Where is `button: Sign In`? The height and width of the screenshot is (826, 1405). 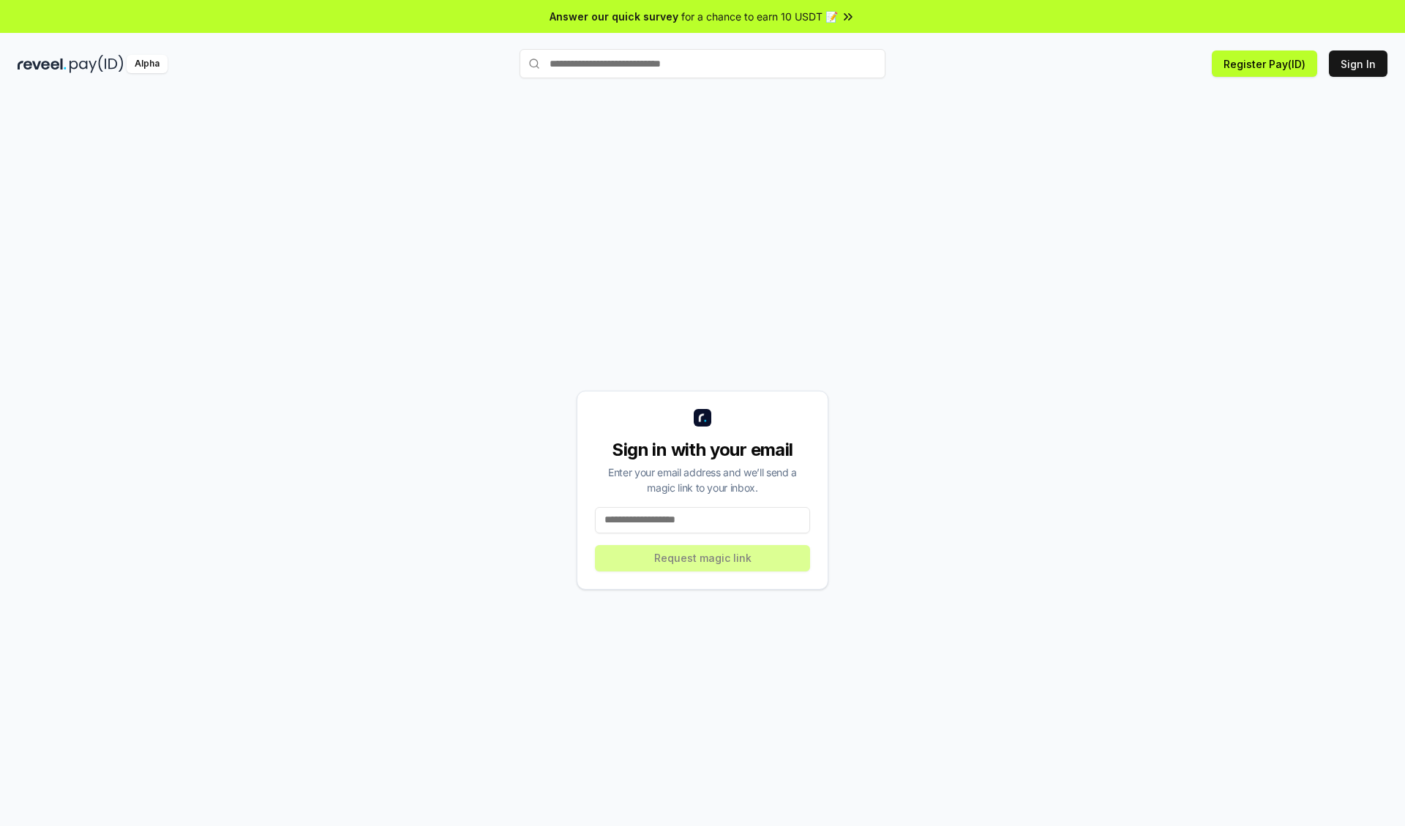
button: Sign In is located at coordinates (1358, 64).